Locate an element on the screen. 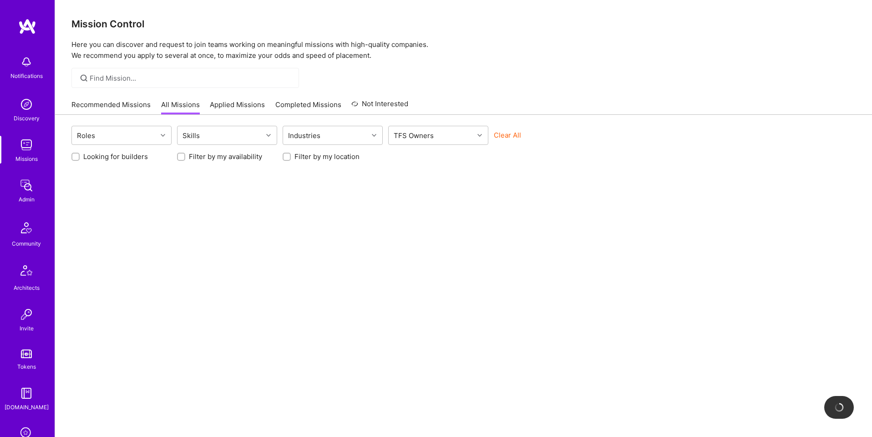  div: Skills is located at coordinates (191, 135).